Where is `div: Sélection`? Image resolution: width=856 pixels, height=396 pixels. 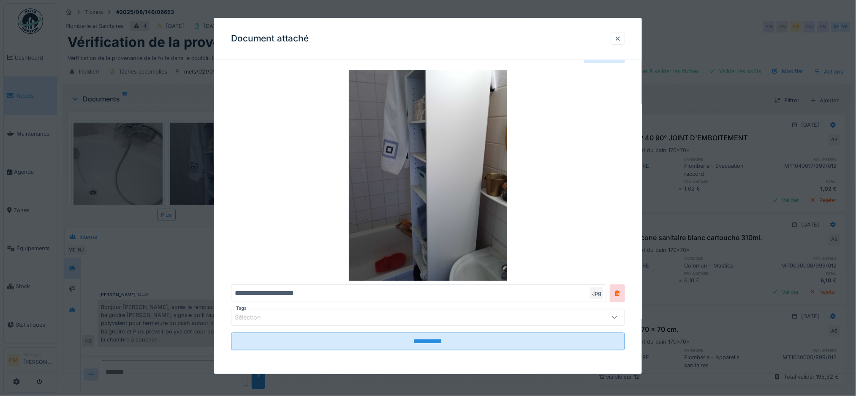
div: Sélection is located at coordinates (254, 318).